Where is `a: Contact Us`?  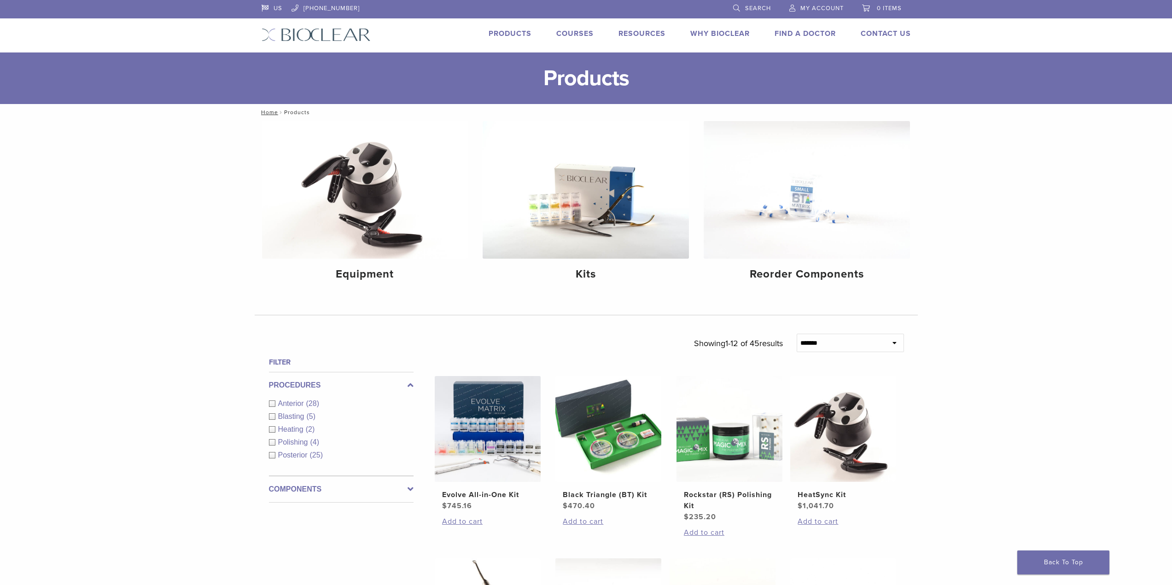 a: Contact Us is located at coordinates (886, 34).